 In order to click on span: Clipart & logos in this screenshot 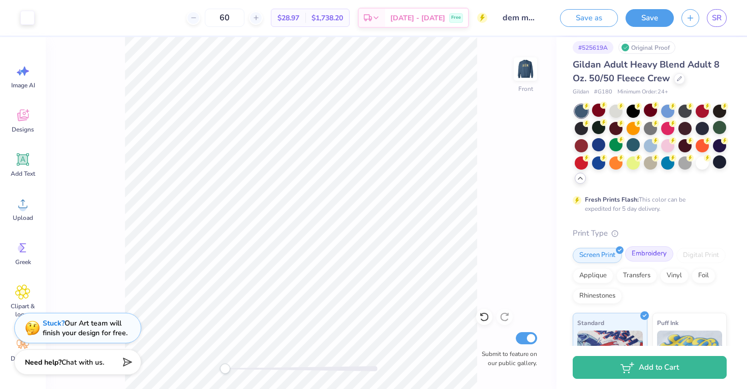, I will do `click(23, 310)`.